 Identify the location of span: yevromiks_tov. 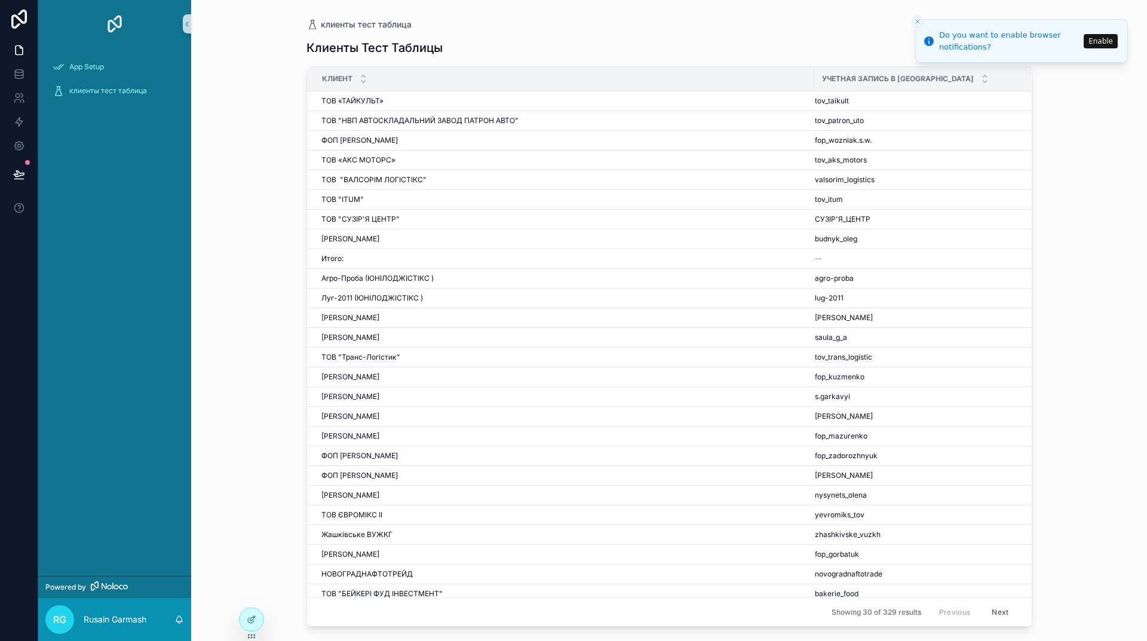
(839, 515).